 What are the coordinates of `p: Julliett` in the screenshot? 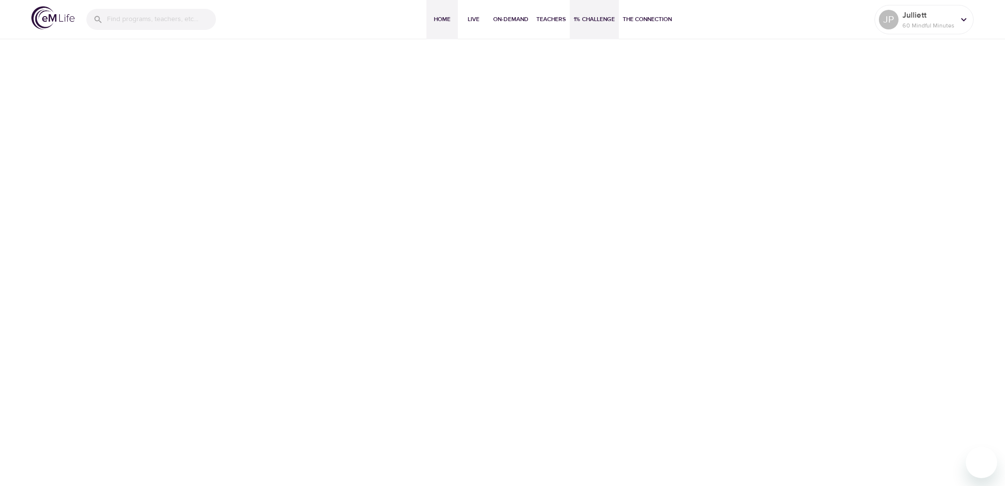 It's located at (928, 15).